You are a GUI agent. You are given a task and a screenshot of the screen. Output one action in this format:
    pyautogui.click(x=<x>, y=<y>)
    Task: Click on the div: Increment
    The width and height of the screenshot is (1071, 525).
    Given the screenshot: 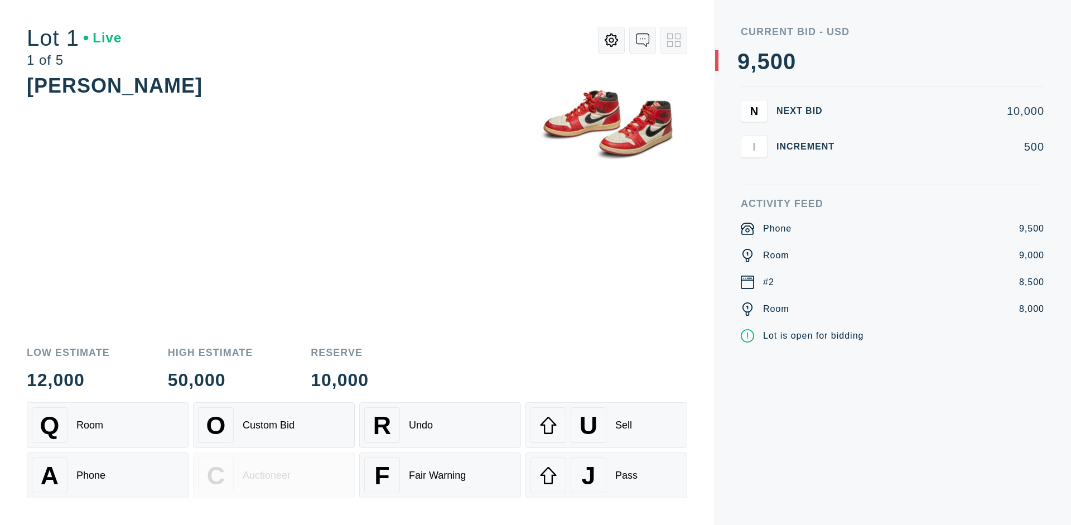 What is the action you would take?
    pyautogui.click(x=810, y=147)
    